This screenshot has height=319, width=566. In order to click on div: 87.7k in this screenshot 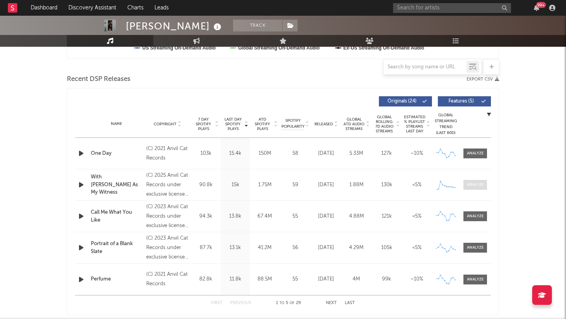, I will do `click(205, 248)`.